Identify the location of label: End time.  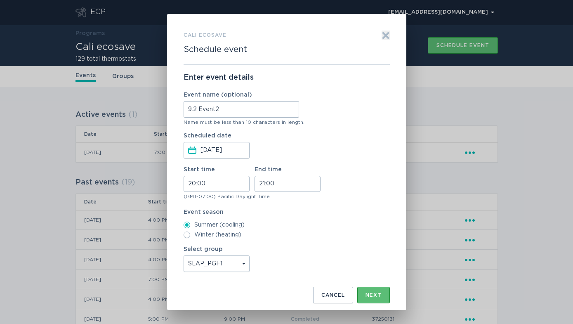
(287, 179).